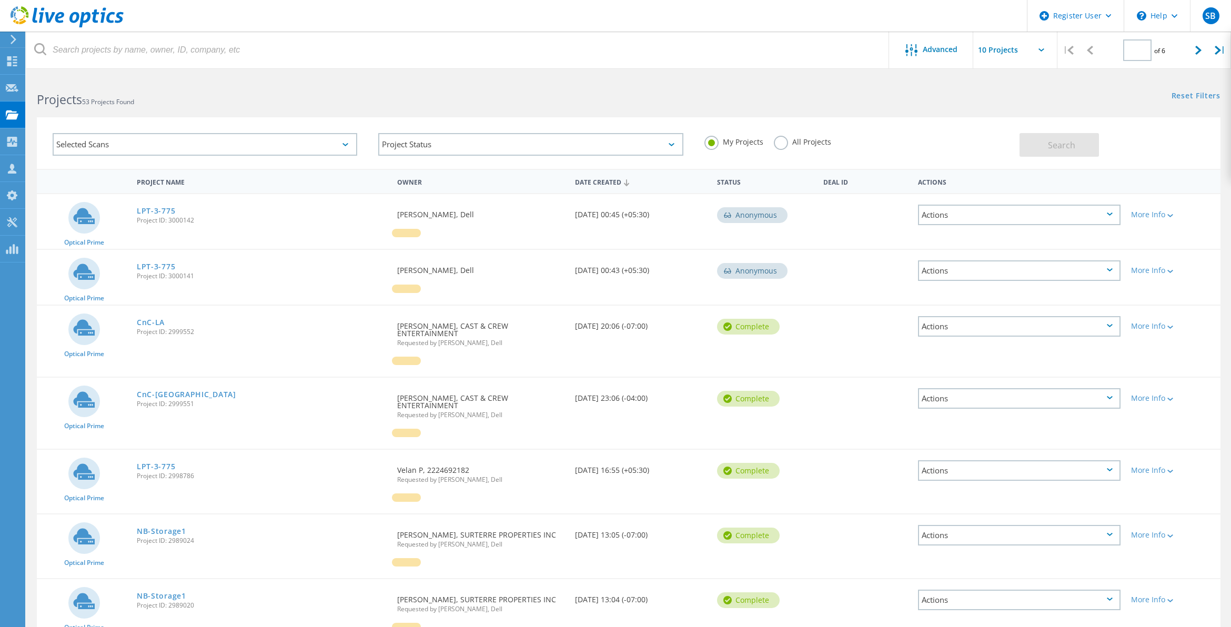 The image size is (1231, 627). I want to click on div: Status, so click(765, 181).